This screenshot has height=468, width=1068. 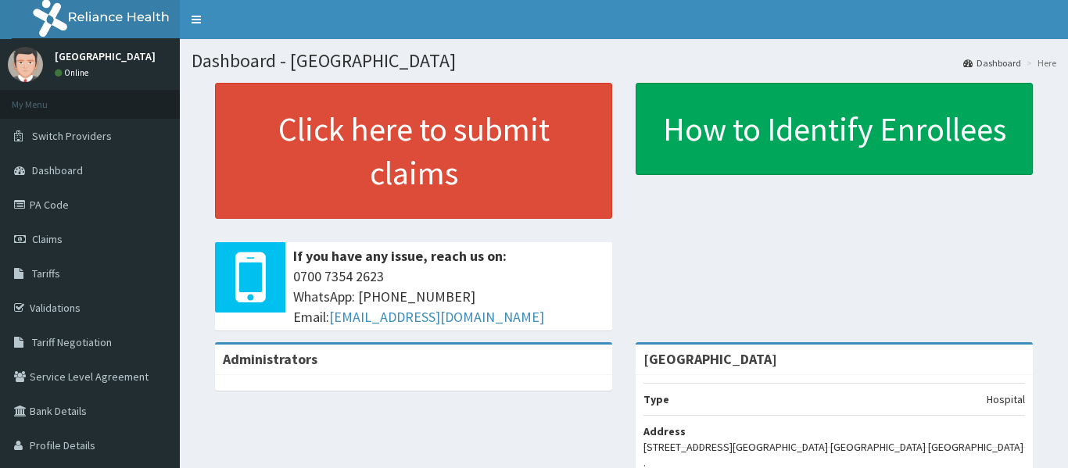 What do you see at coordinates (399, 256) in the screenshot?
I see `b: If you have any issue, reach us on:` at bounding box center [399, 256].